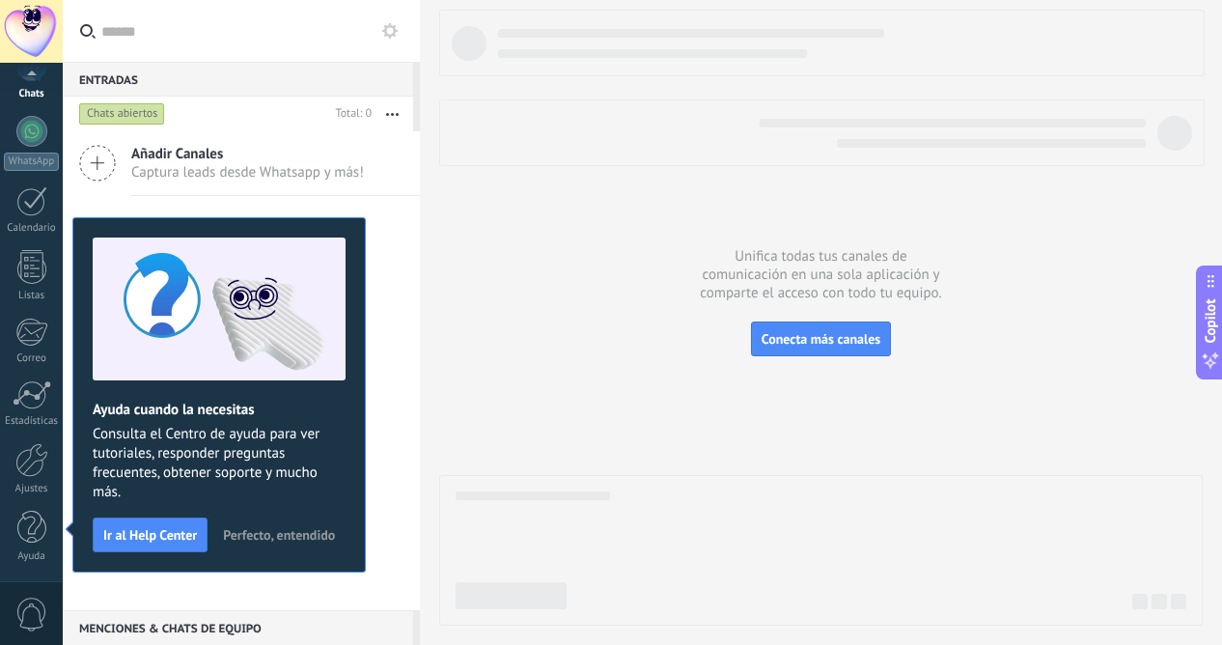 This screenshot has height=645, width=1222. What do you see at coordinates (32, 489) in the screenshot?
I see `div: Ajustes` at bounding box center [32, 489].